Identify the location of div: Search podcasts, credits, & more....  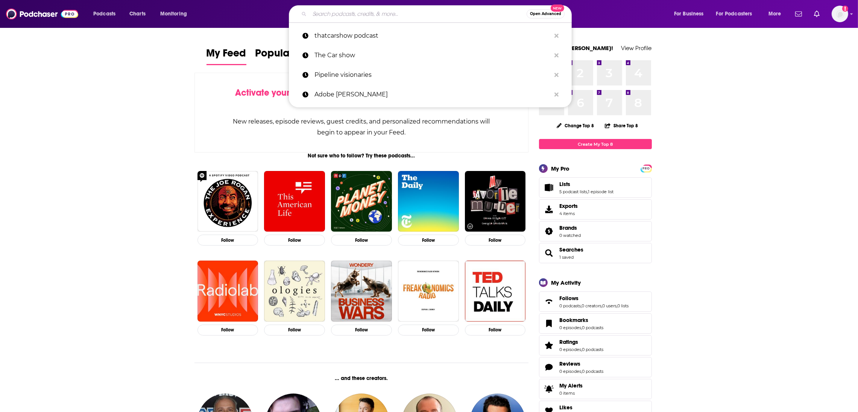
(438, 14).